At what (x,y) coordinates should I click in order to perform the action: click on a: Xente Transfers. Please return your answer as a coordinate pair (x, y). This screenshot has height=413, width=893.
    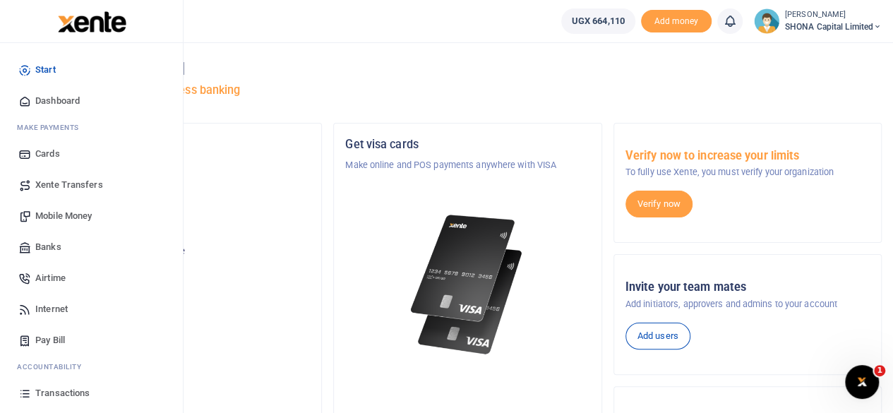
    Looking at the image, I should click on (91, 185).